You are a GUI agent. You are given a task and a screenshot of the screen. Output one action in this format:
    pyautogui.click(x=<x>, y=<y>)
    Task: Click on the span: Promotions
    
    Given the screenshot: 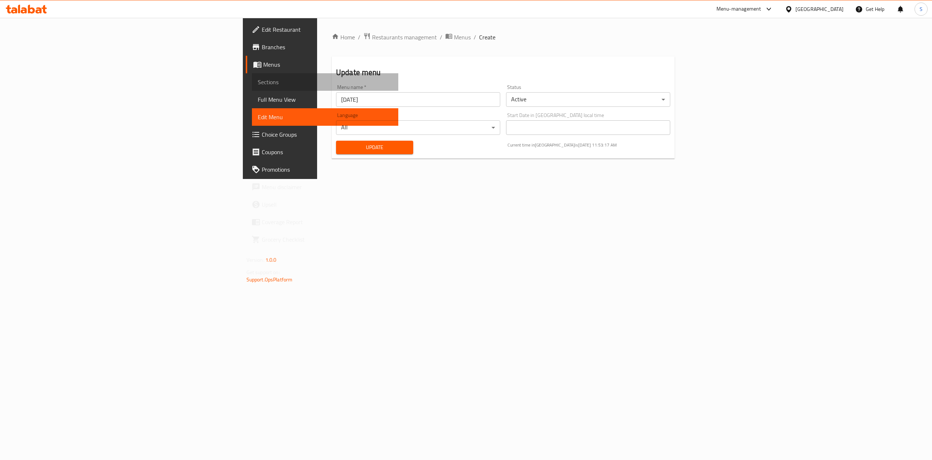 What is the action you would take?
    pyautogui.click(x=327, y=169)
    